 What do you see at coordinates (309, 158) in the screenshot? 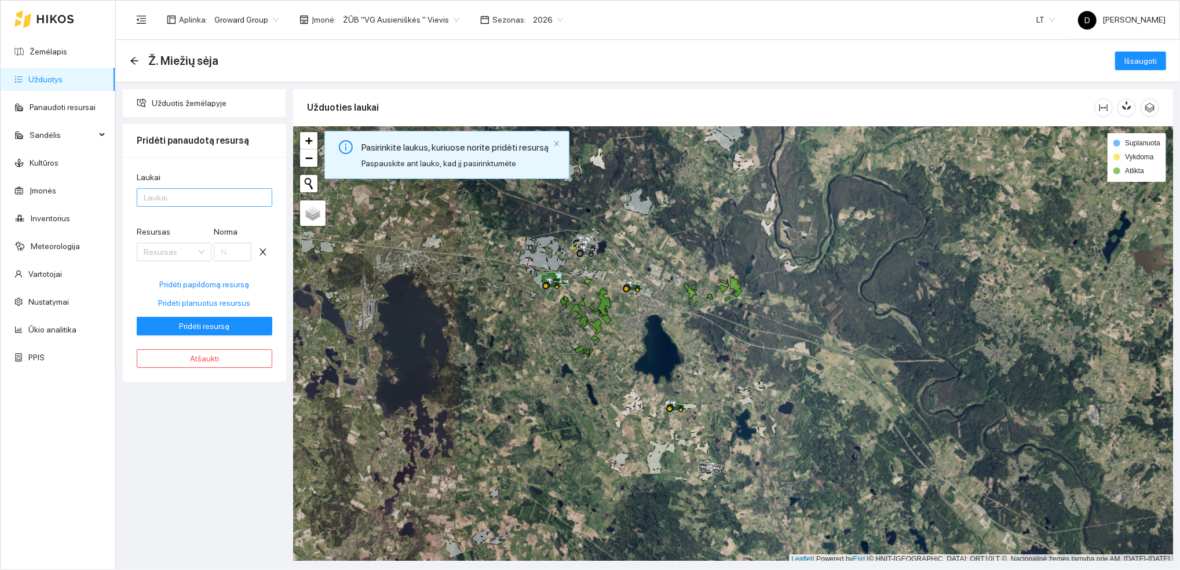
I see `a: Zoom out` at bounding box center [309, 158].